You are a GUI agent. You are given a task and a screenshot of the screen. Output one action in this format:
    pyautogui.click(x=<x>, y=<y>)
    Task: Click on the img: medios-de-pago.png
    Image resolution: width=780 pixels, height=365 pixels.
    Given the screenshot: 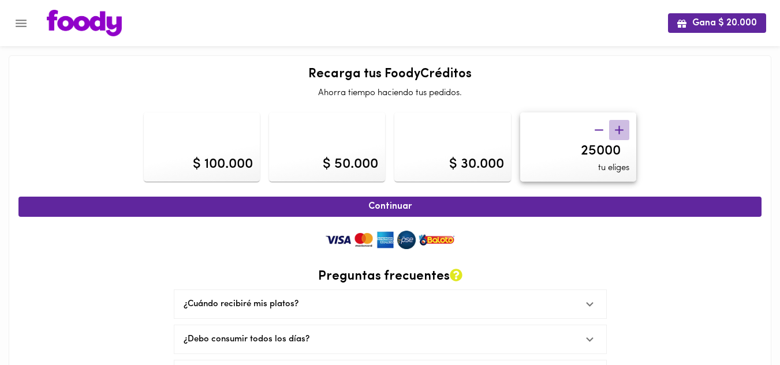 What is the action you would take?
    pyautogui.click(x=390, y=240)
    